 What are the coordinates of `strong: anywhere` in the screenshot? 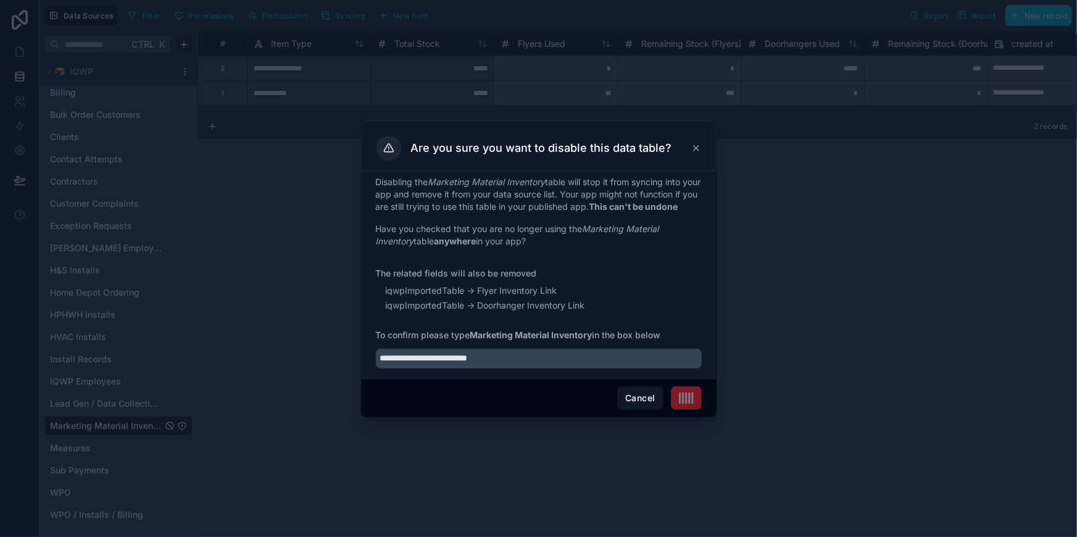 It's located at (456, 241).